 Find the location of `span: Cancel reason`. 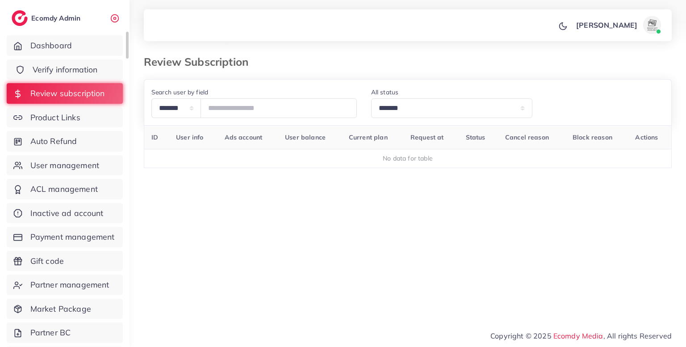

span: Cancel reason is located at coordinates (527, 137).